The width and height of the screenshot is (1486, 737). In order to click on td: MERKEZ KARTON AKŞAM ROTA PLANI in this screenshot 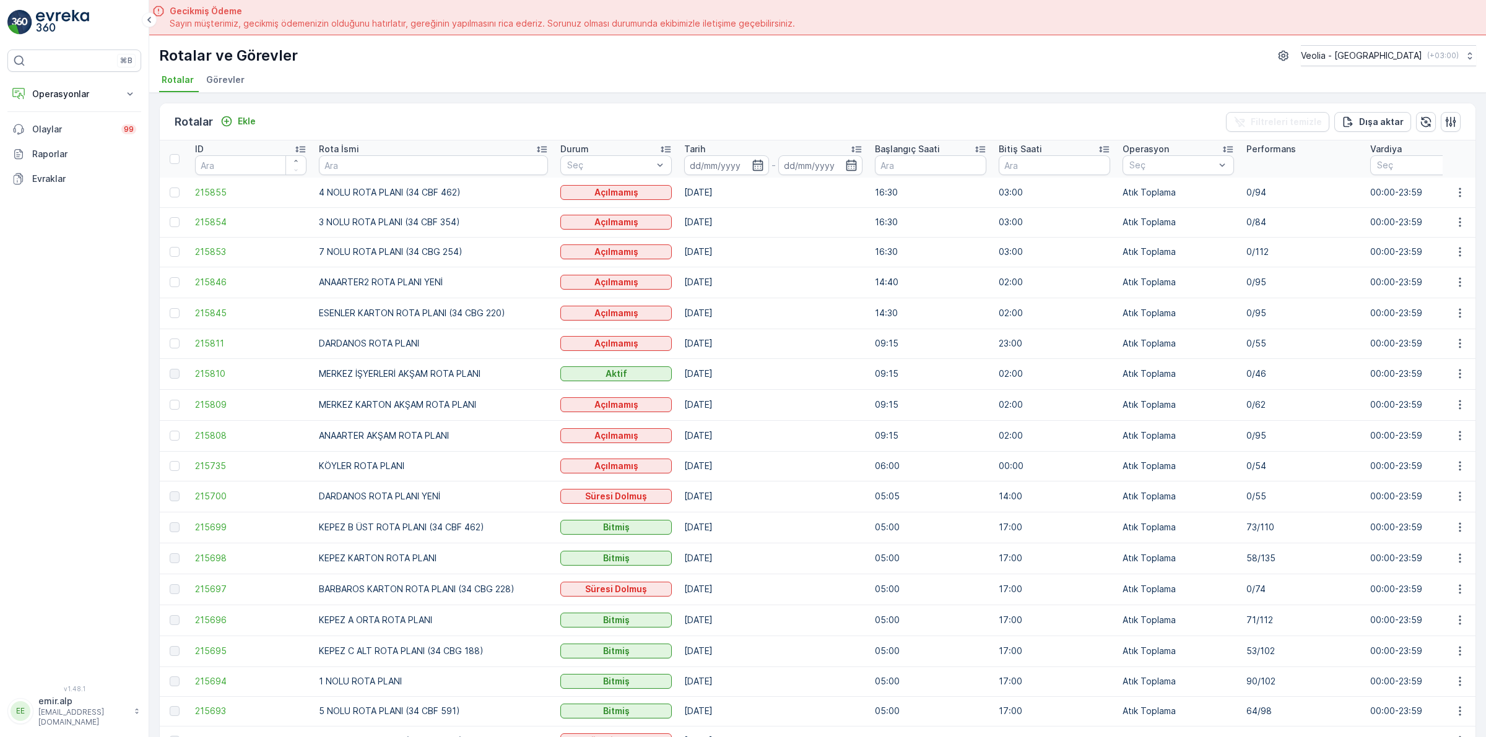, I will do `click(433, 405)`.